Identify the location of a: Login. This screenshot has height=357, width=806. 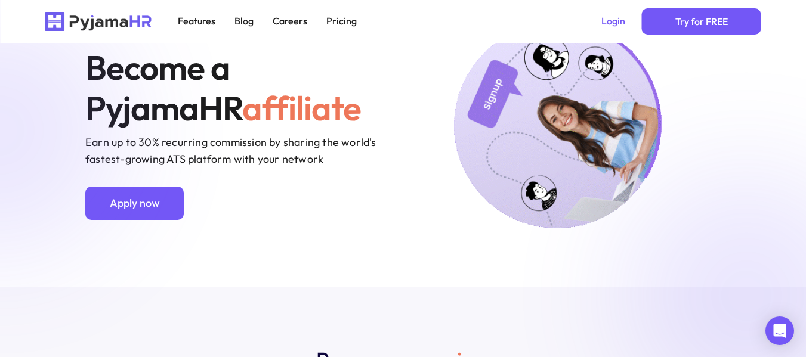
(613, 21).